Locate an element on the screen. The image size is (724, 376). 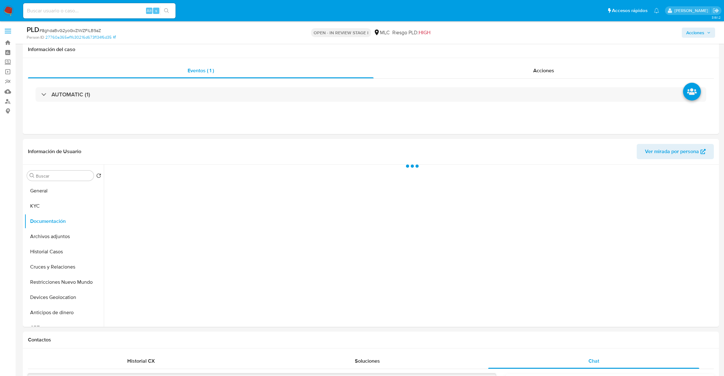
button: Ver mirada por persona is located at coordinates (675, 152).